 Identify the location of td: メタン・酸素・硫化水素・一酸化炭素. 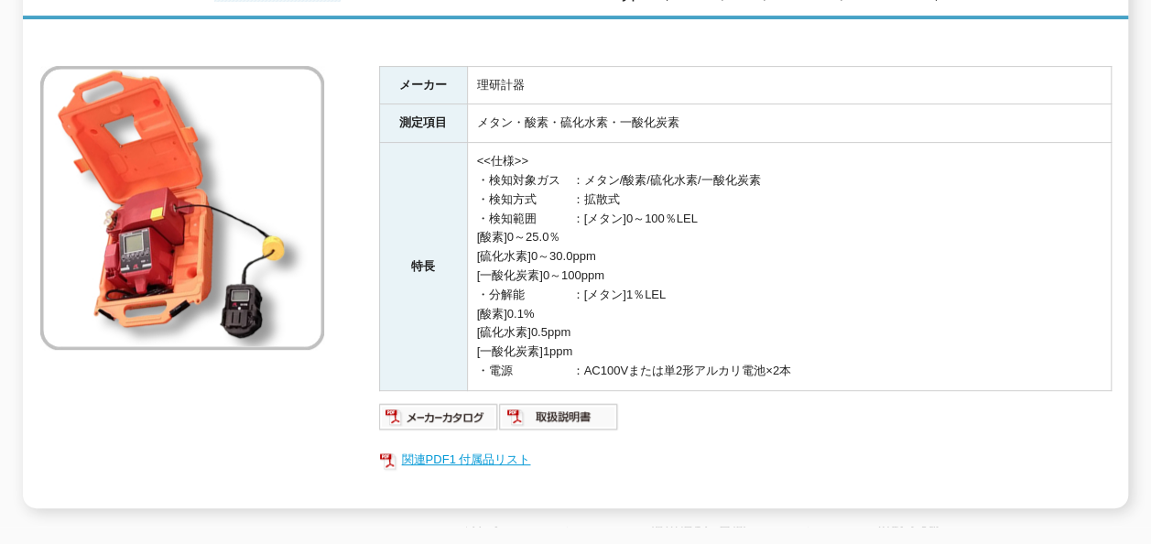
(789, 124).